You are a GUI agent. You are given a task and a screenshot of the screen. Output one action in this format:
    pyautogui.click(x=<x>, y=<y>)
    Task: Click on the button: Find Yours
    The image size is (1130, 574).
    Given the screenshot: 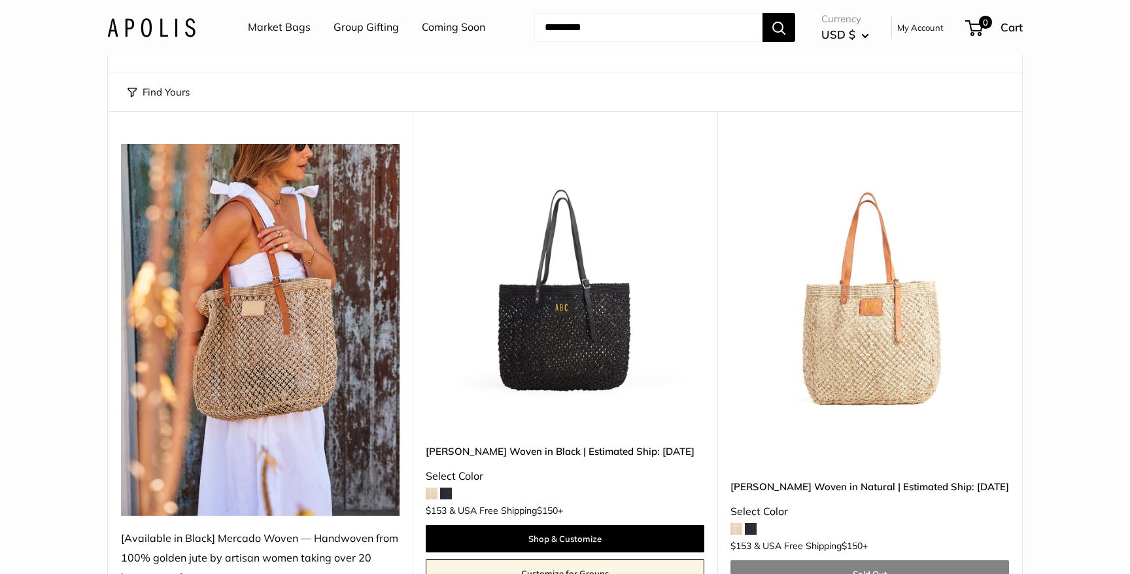 What is the action you would take?
    pyautogui.click(x=158, y=92)
    